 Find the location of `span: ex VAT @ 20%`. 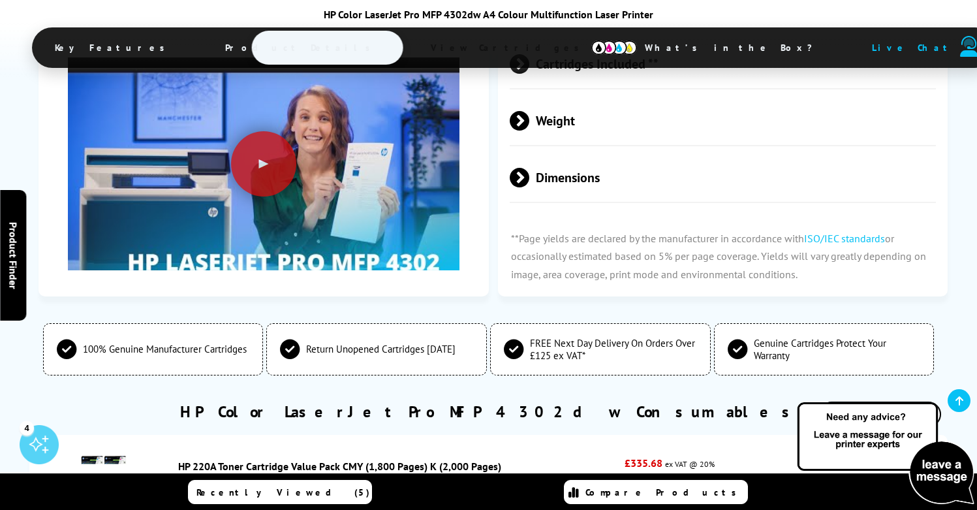

span: ex VAT @ 20% is located at coordinates (690, 463).